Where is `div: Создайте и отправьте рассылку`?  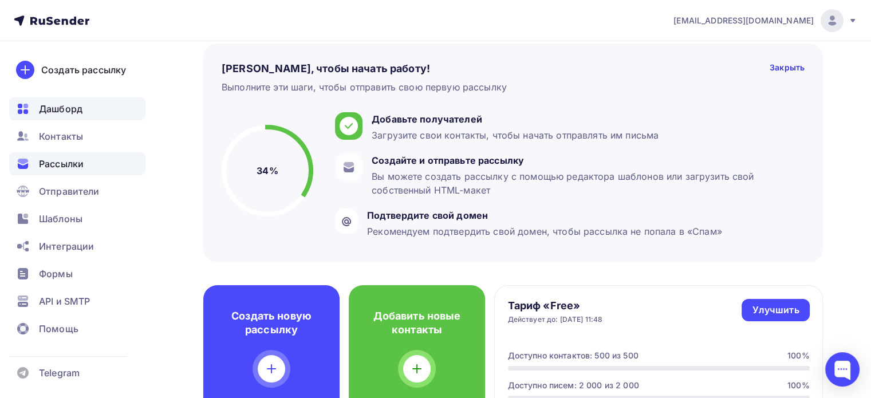 div: Создайте и отправьте рассылку is located at coordinates (585, 160).